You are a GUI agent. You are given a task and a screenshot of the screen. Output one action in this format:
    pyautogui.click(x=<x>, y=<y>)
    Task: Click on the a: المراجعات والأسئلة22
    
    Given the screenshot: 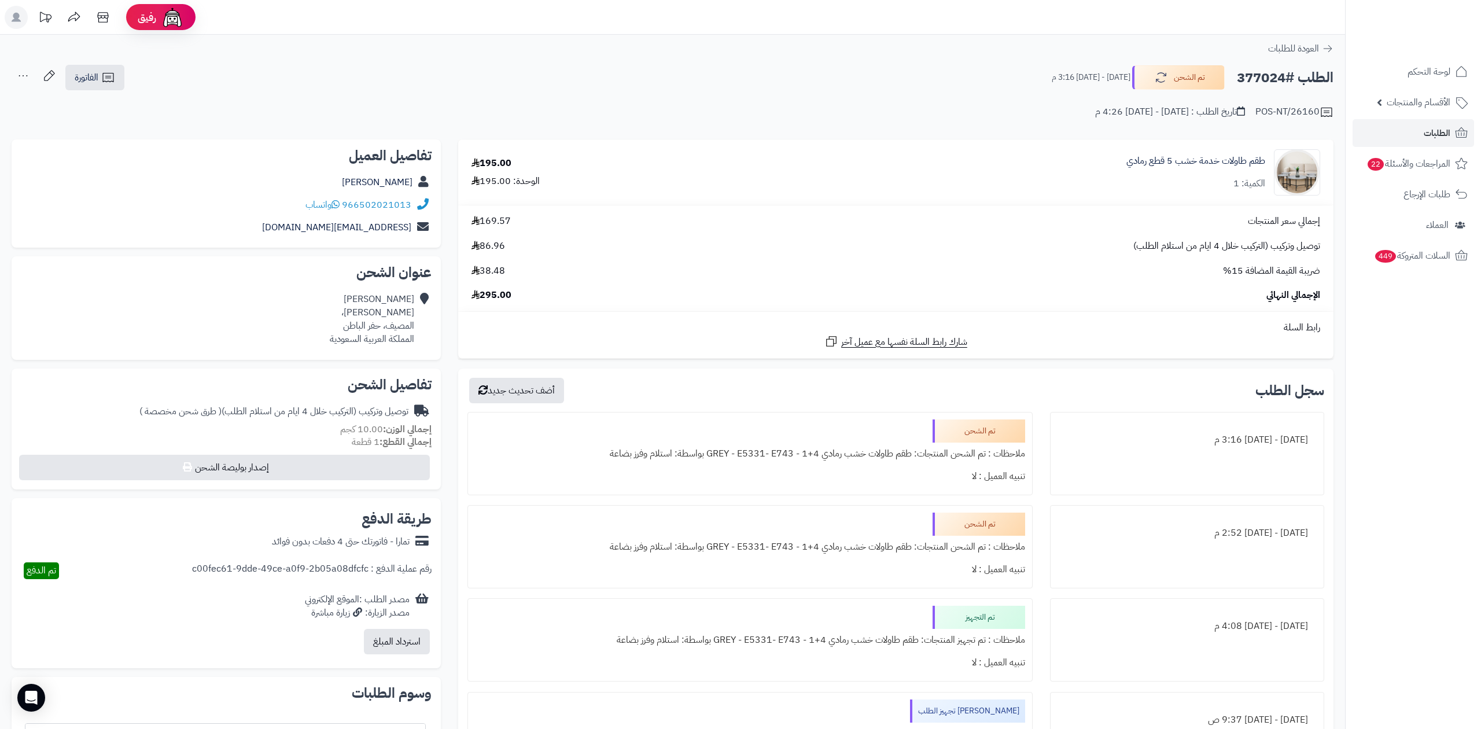 What is the action you would take?
    pyautogui.click(x=1414, y=164)
    